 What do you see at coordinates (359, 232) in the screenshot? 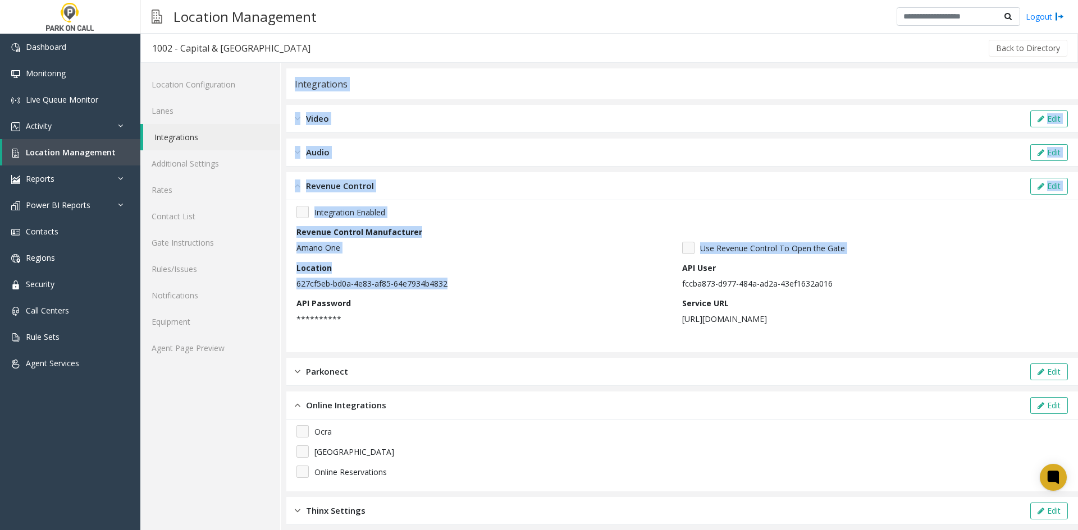
I see `label: Revenue Control Manufacturer` at bounding box center [359, 232].